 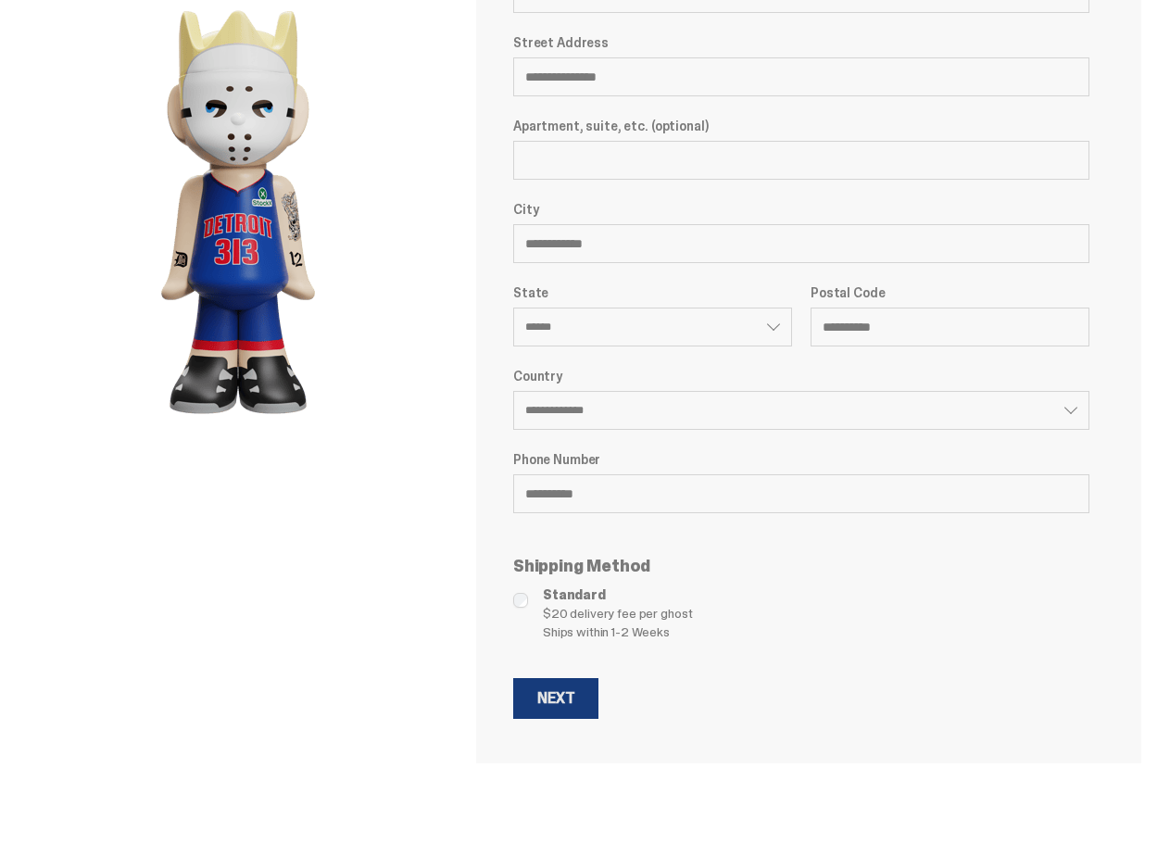 What do you see at coordinates (801, 126) in the screenshot?
I see `label: Apartment, suite, etc. (optional)` at bounding box center [801, 126].